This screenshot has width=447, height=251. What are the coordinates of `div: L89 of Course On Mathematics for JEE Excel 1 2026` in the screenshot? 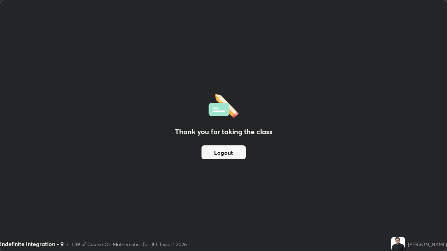 It's located at (129, 244).